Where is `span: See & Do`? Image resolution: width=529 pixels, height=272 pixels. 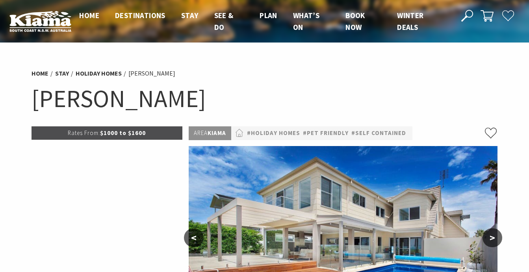 span: See & Do is located at coordinates (224, 21).